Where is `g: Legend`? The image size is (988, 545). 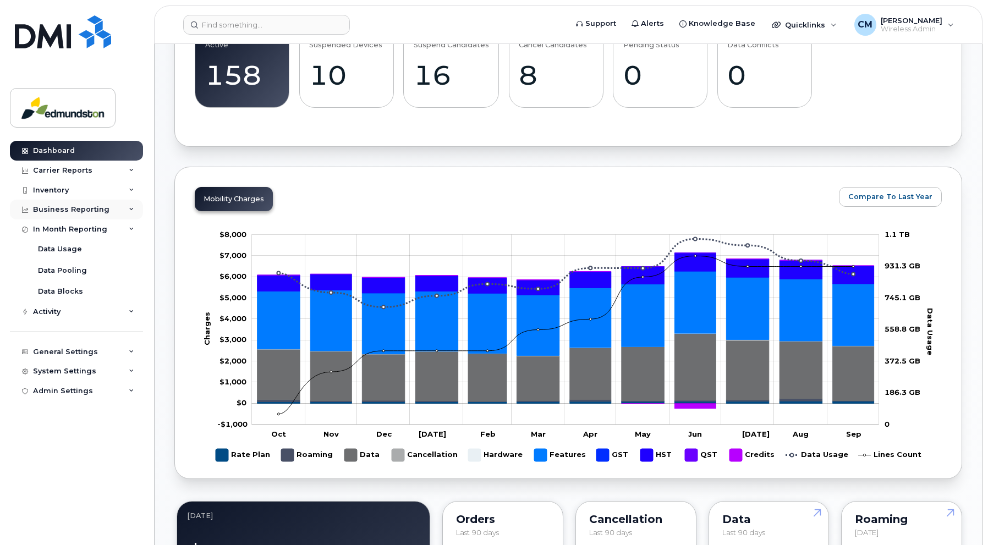 g: Legend is located at coordinates (568, 455).